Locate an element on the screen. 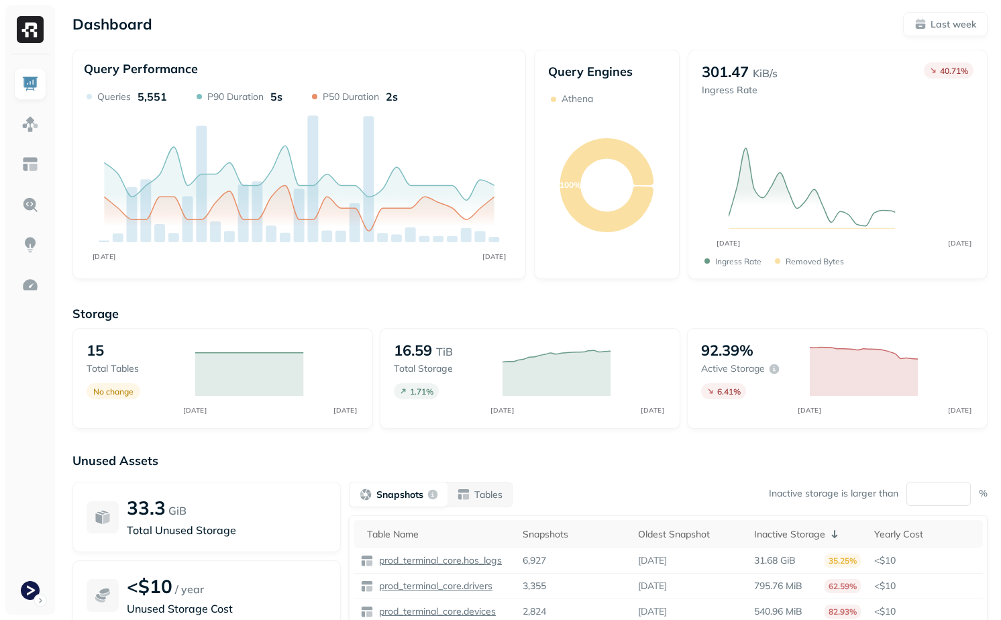 The image size is (1001, 620). div: Snapshots is located at coordinates (574, 534).